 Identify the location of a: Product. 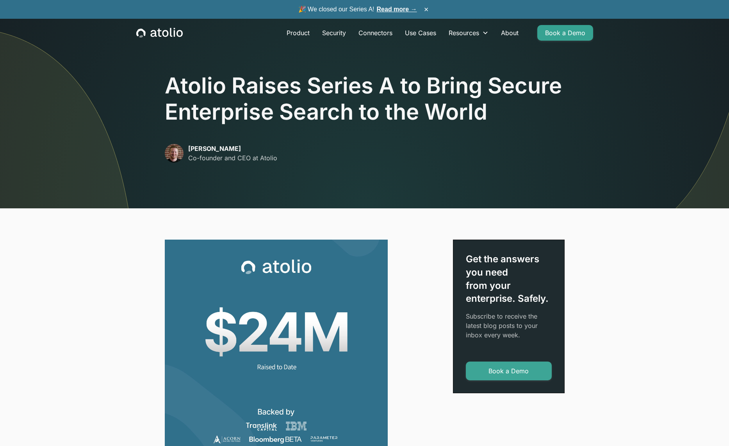
(298, 33).